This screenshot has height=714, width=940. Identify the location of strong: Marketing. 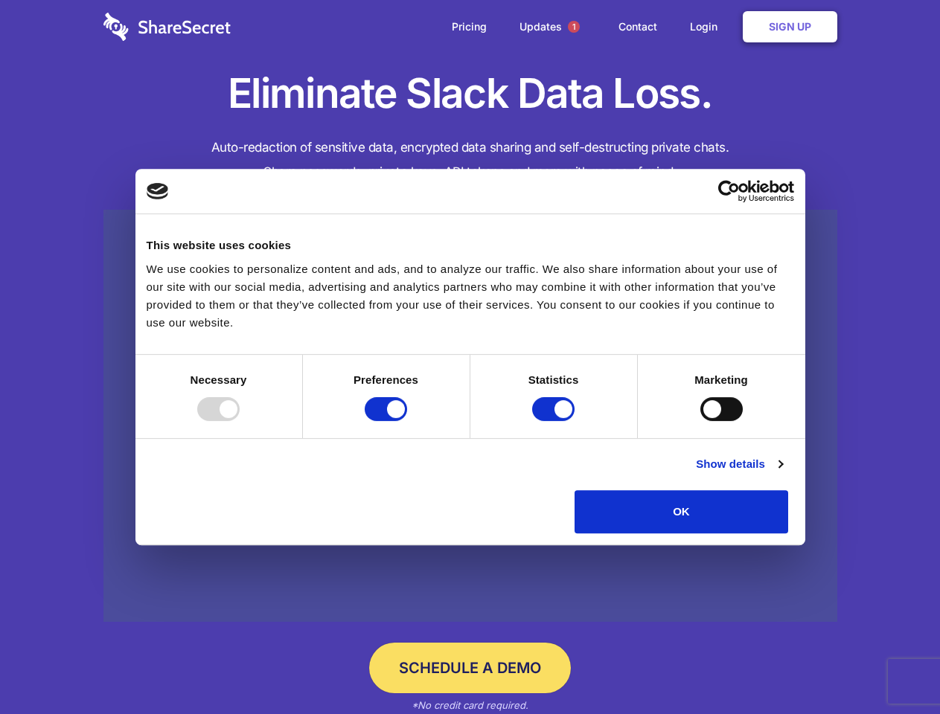
(721, 379).